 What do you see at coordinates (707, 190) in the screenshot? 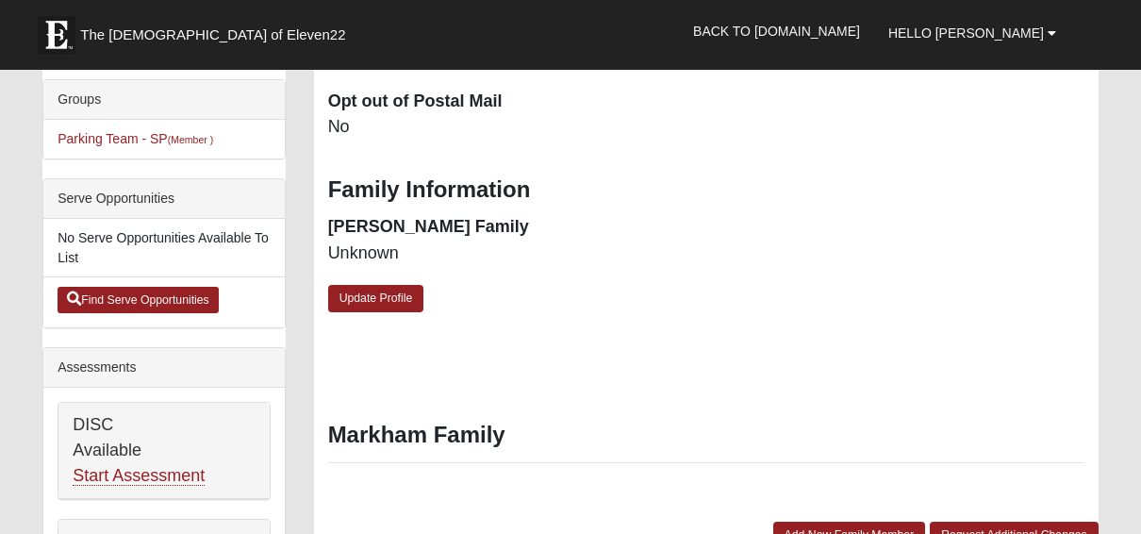
I see `h3: Family Information` at bounding box center [707, 190].